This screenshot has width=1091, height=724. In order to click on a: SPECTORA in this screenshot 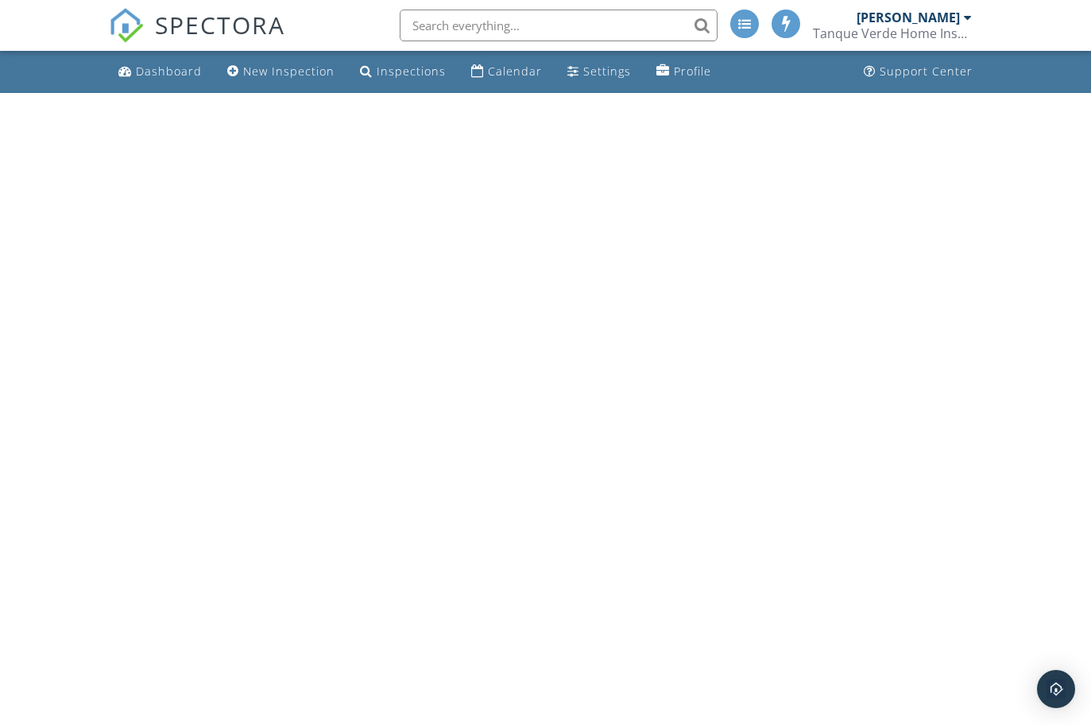, I will do `click(197, 38)`.